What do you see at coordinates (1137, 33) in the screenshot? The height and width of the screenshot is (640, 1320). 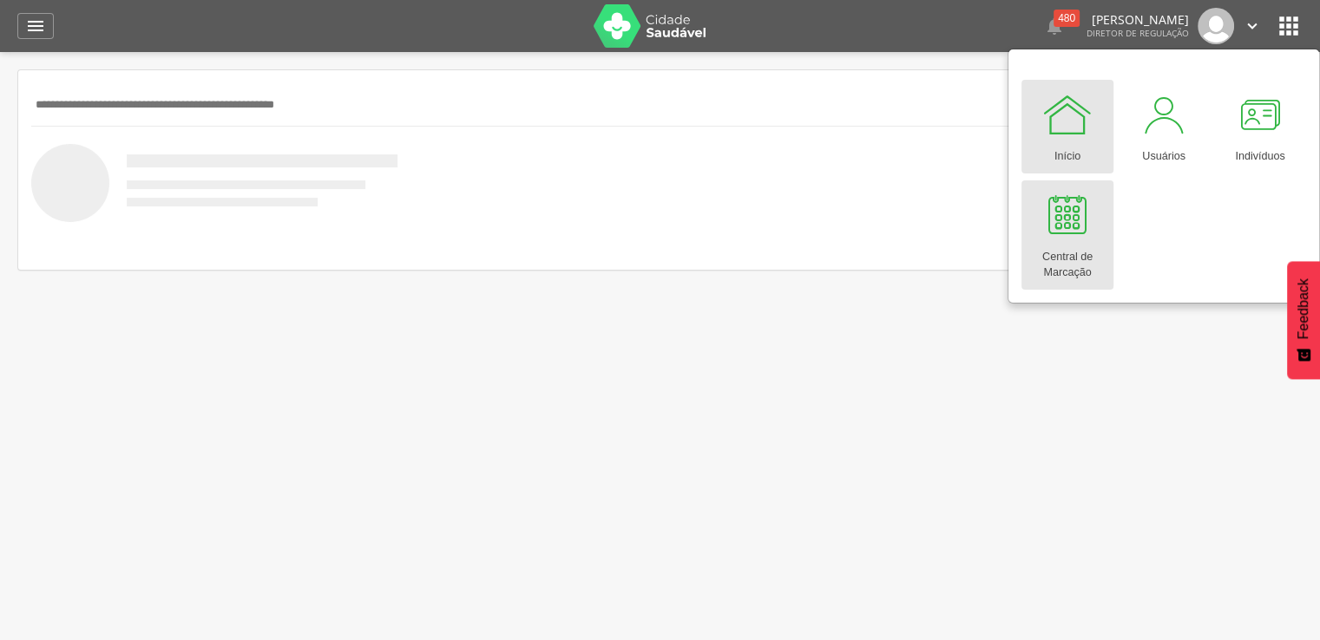 I see `span: Diretor de regulação` at bounding box center [1137, 33].